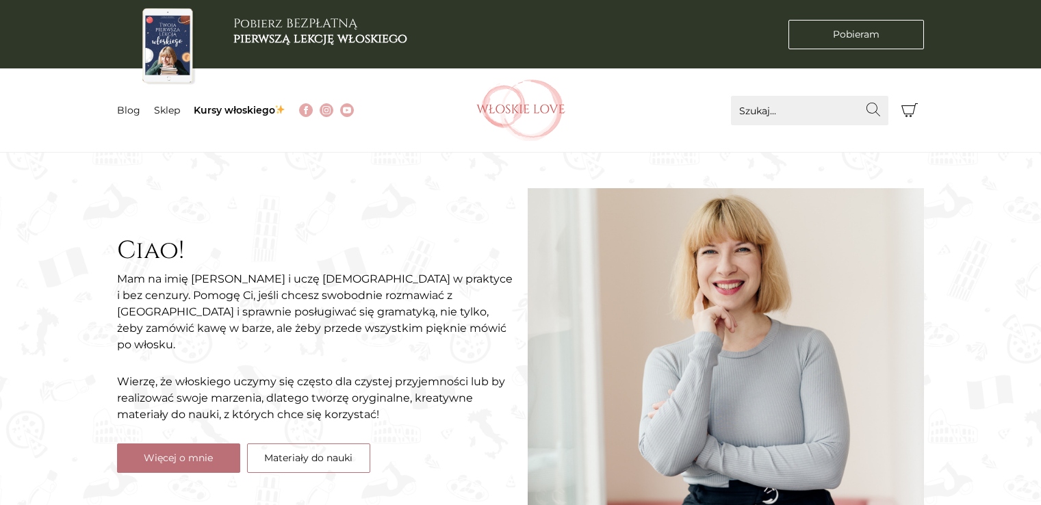  What do you see at coordinates (239, 110) in the screenshot?
I see `a: Kursy włoskiego` at bounding box center [239, 110].